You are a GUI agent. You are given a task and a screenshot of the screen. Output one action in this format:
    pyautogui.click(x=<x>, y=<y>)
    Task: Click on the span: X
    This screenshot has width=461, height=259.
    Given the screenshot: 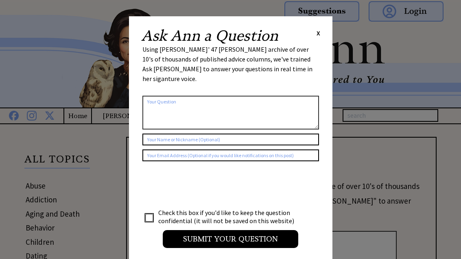 What is the action you would take?
    pyautogui.click(x=318, y=33)
    